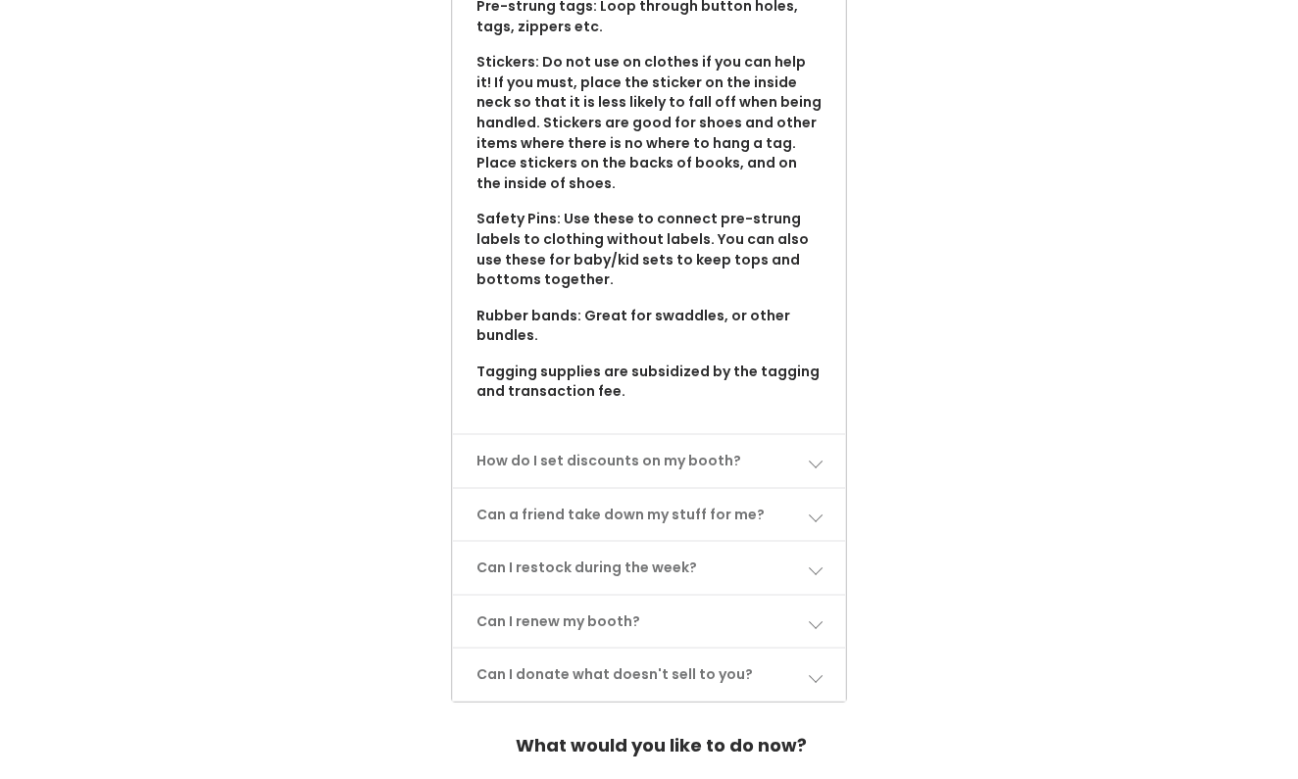 This screenshot has width=1298, height=779. I want to click on p: Safety Pins: Use these to connect pre-strung labels to clothing without labels. You can also use ..., so click(649, 249).